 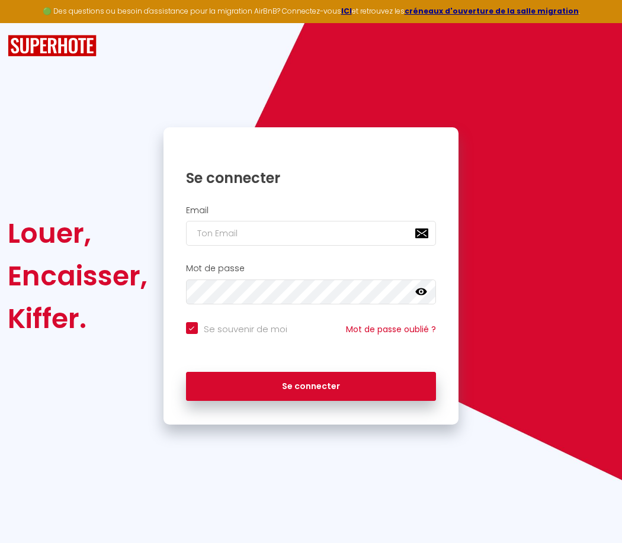 What do you see at coordinates (492, 11) in the screenshot?
I see `strong: créneaux d'ouverture de la salle migration` at bounding box center [492, 11].